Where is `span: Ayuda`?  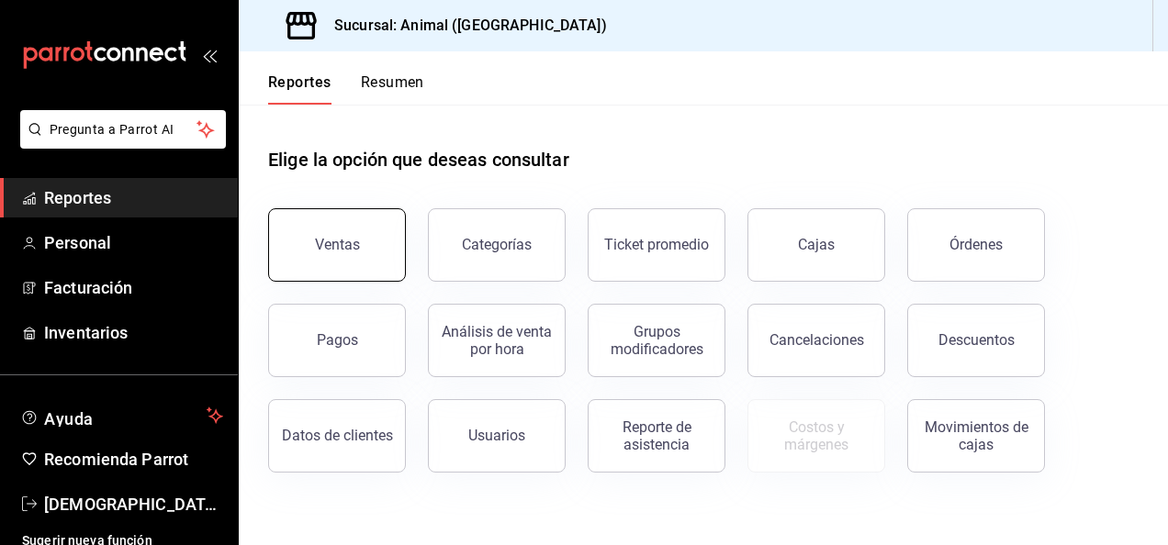
span: Ayuda is located at coordinates (121, 416).